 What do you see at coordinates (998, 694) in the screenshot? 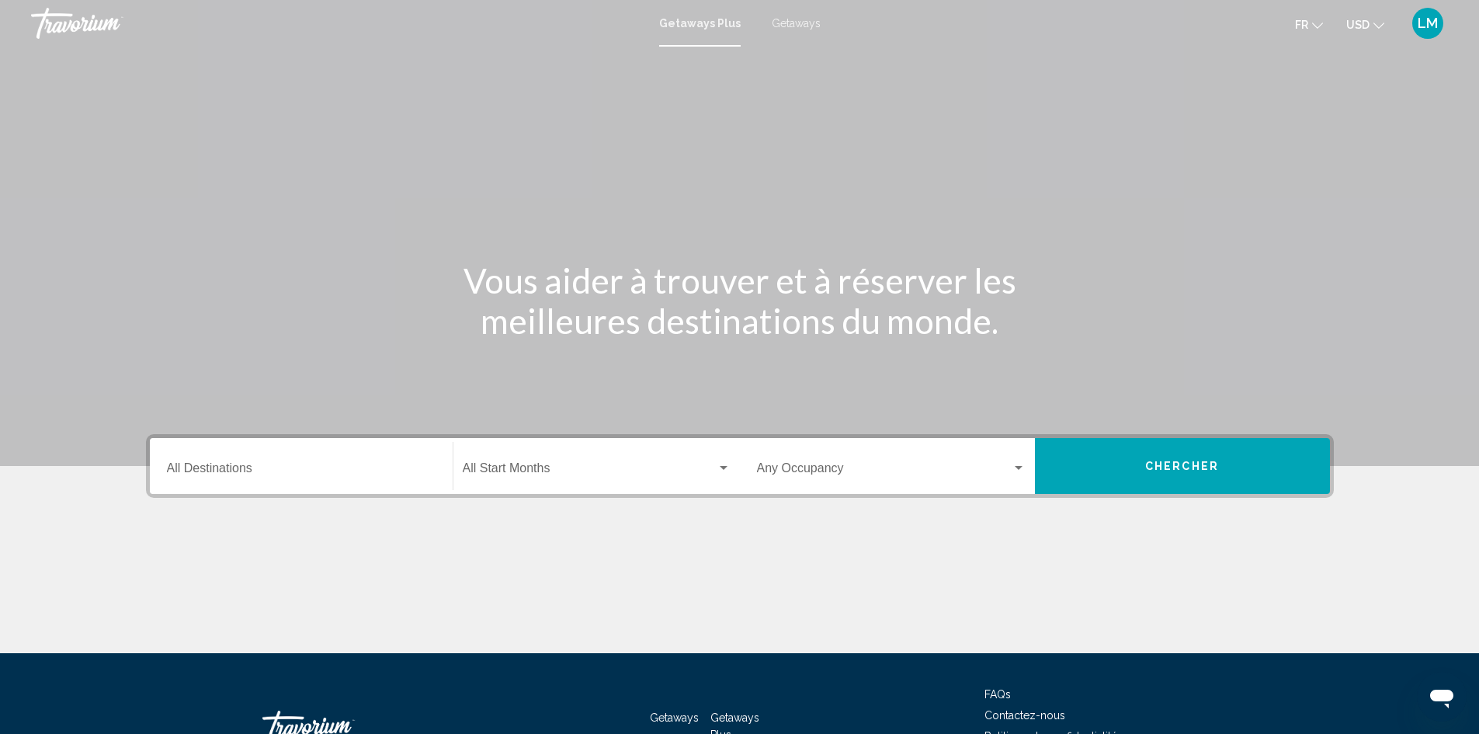
I see `span: FAQs` at bounding box center [998, 694].